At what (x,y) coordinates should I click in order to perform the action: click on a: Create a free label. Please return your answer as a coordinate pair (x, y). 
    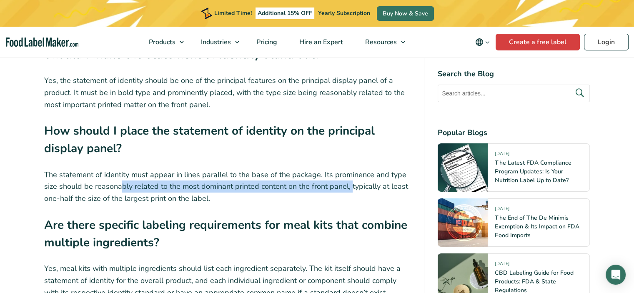
    Looking at the image, I should click on (538, 42).